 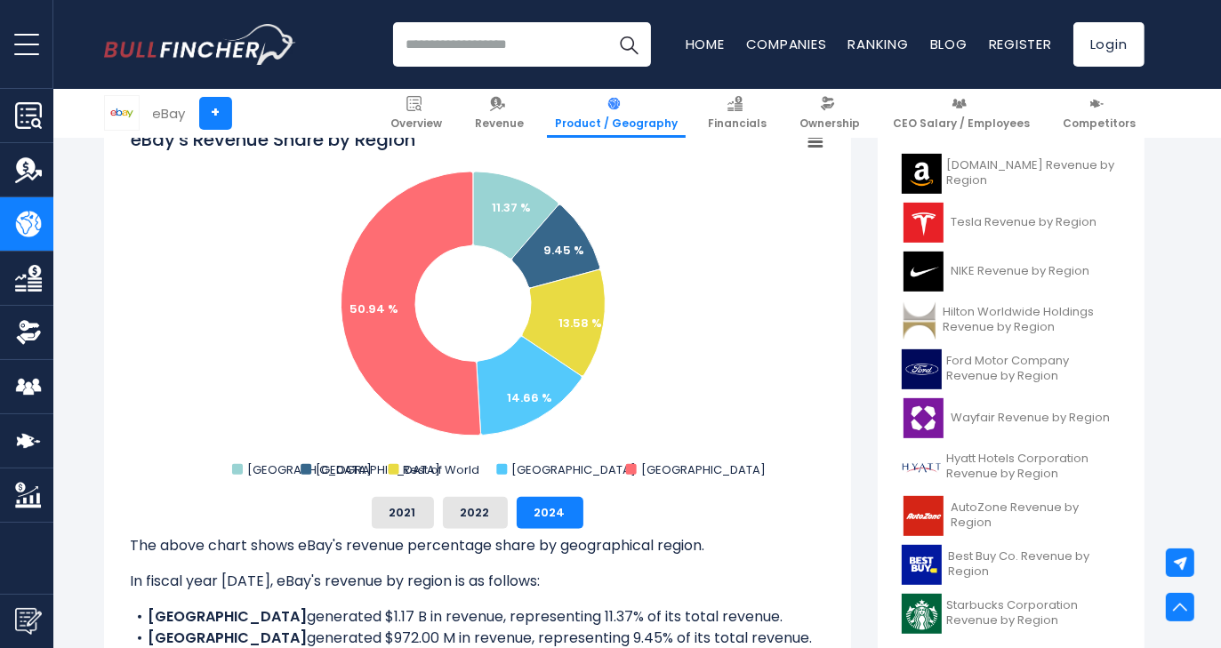 What do you see at coordinates (1011, 320) in the screenshot?
I see `a: Hilton Worldwide Holdings Revenue by Region` at bounding box center [1011, 320].